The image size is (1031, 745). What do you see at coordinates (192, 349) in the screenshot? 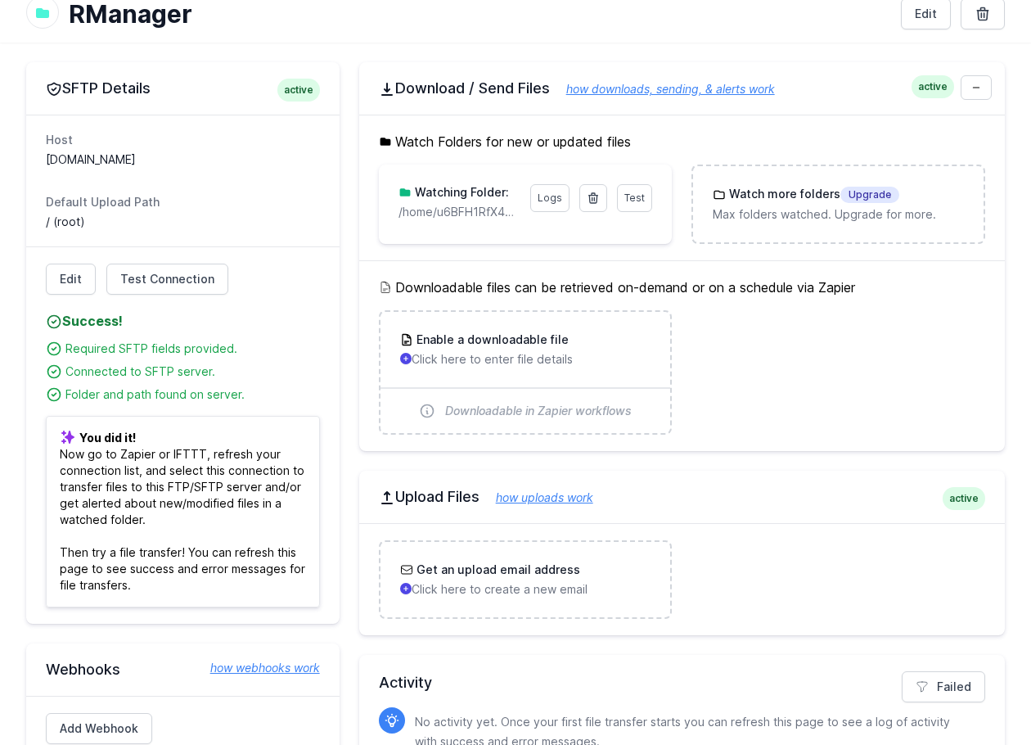
I see `div: Required SFTP fields provided.` at bounding box center [192, 349].